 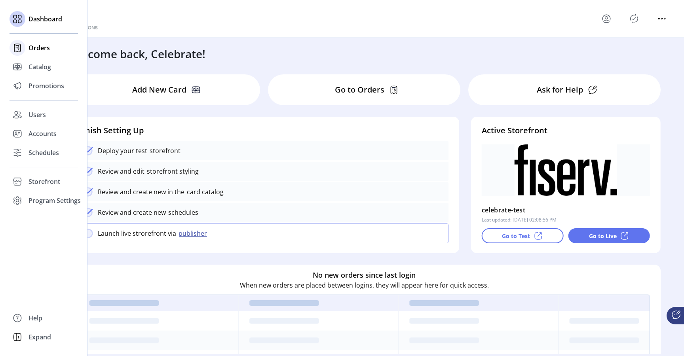 What do you see at coordinates (45, 19) in the screenshot?
I see `span: Dashboard` at bounding box center [45, 19].